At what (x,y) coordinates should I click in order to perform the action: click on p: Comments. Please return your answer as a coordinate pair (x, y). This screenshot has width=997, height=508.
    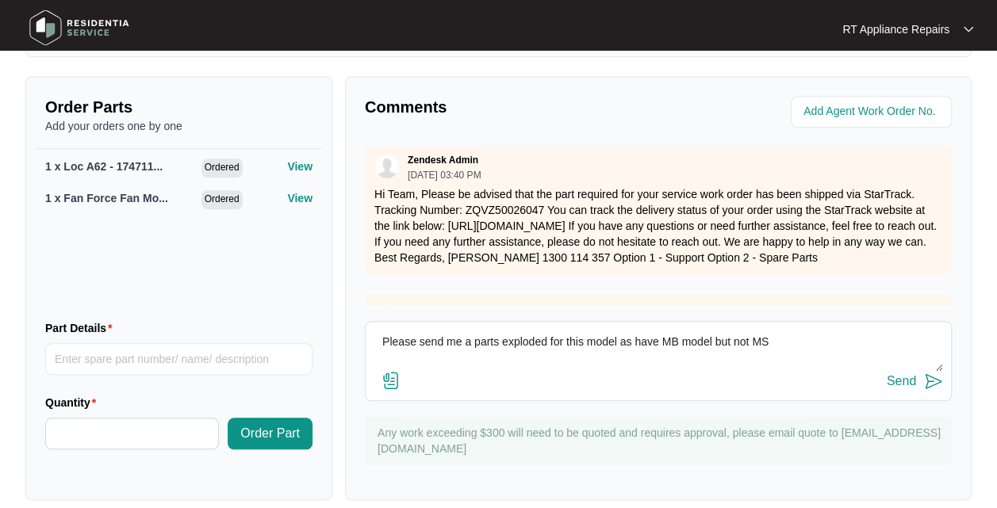
    Looking at the image, I should click on (506, 107).